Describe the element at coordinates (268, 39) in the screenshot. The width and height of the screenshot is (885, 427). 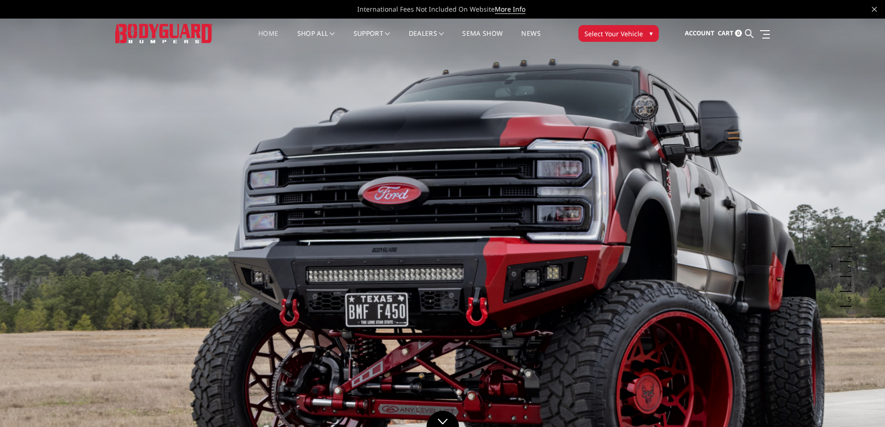
I see `a: Home` at that location.